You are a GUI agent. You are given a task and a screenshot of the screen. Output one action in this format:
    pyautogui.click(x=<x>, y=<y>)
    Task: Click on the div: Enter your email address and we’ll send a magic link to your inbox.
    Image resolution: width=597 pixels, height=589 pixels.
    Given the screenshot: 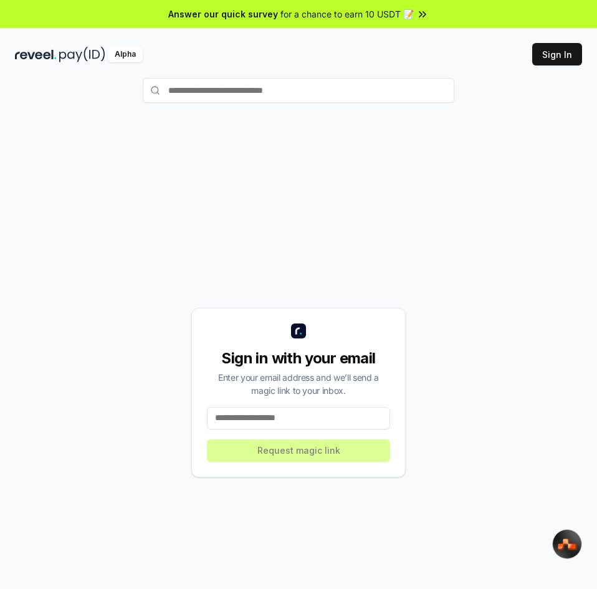 What is the action you would take?
    pyautogui.click(x=299, y=384)
    